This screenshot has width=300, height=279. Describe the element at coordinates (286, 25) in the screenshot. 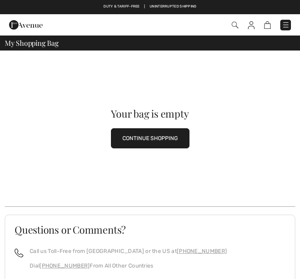

I see `img: Menu` at that location.